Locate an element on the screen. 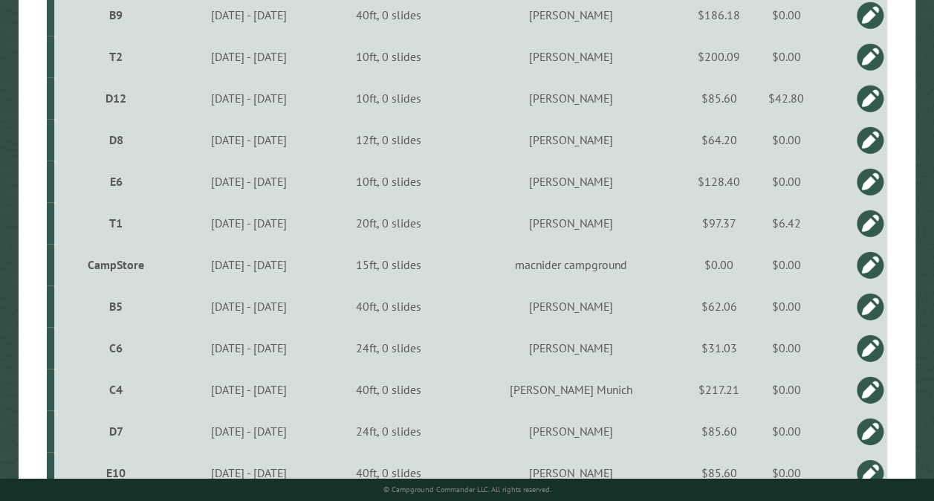  td: 12ft, 0 slides is located at coordinates (388, 140).